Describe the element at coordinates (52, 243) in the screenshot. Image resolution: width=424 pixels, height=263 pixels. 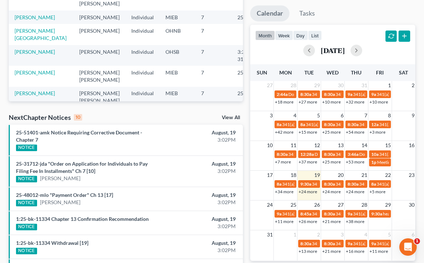
I see `a: 1:25-bk-11334 Withdrawal [19]` at that location.